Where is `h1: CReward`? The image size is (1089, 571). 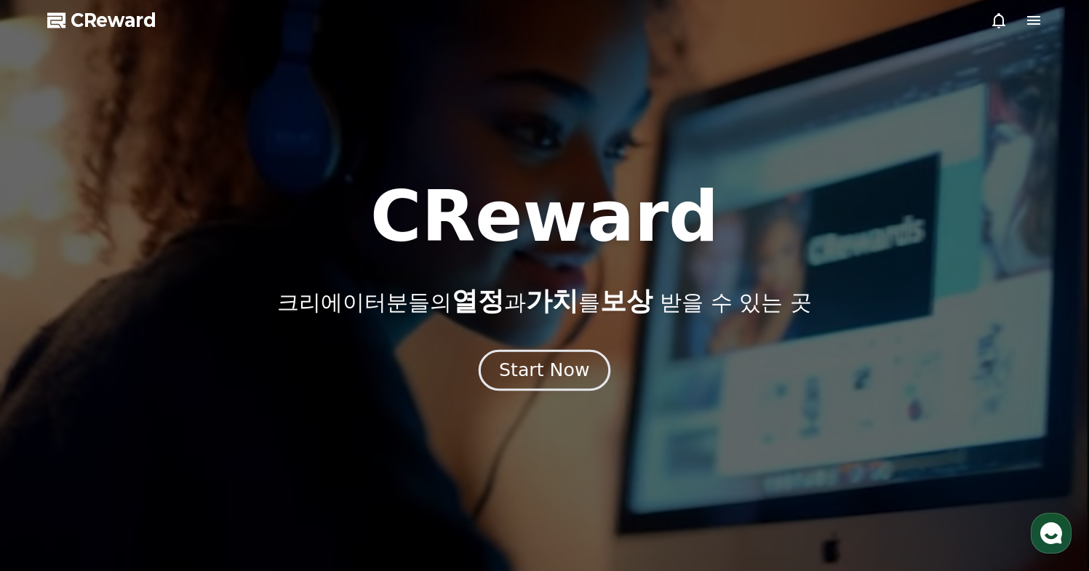 h1: CReward is located at coordinates (544, 217).